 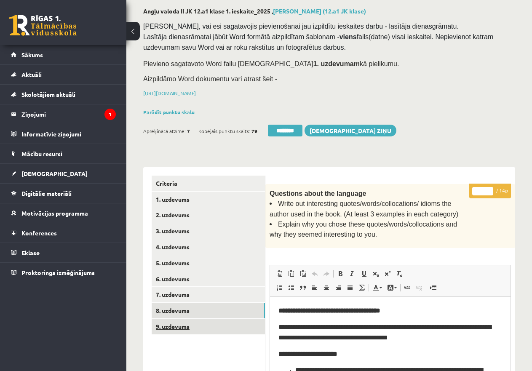 What do you see at coordinates (489, 191) in the screenshot?
I see `p: / 14p` at bounding box center [489, 191].